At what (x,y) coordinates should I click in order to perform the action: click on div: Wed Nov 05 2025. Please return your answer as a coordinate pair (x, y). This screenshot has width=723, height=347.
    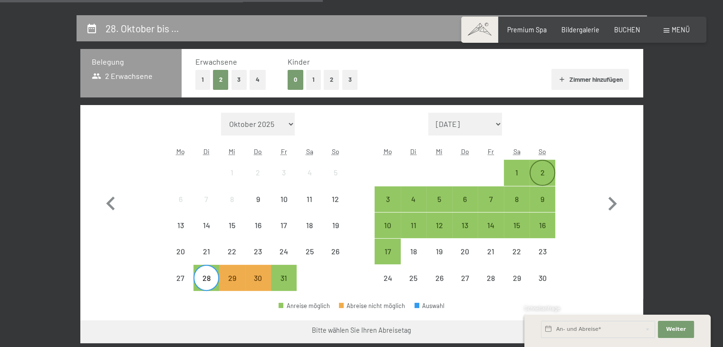
    Looking at the image, I should click on (439, 199).